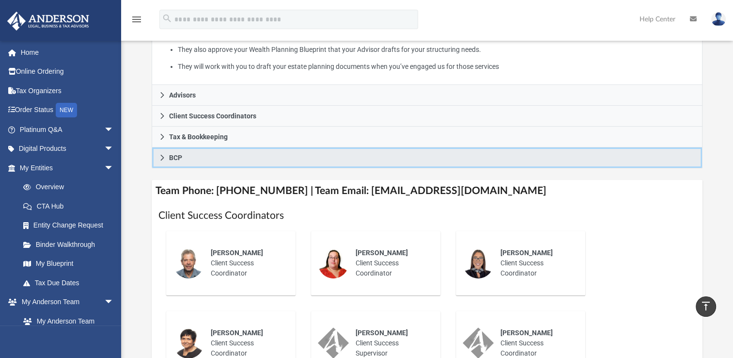 Image resolution: width=733 pixels, height=358 pixels. I want to click on i: menu, so click(137, 19).